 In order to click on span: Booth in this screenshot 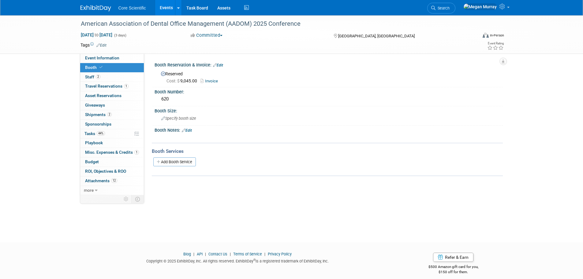, I will do `click(94, 67)`.